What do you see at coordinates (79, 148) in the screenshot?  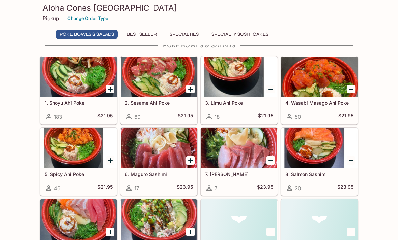 I see `div: 5. Spicy Ahi Poke` at bounding box center [79, 148].